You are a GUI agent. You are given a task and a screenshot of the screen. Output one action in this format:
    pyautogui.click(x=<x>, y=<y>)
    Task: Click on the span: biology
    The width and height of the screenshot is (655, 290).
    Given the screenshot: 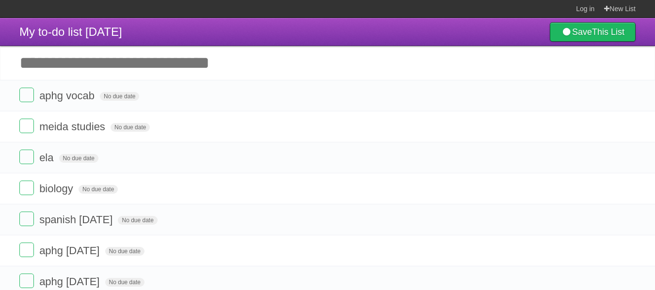 What is the action you would take?
    pyautogui.click(x=57, y=188)
    